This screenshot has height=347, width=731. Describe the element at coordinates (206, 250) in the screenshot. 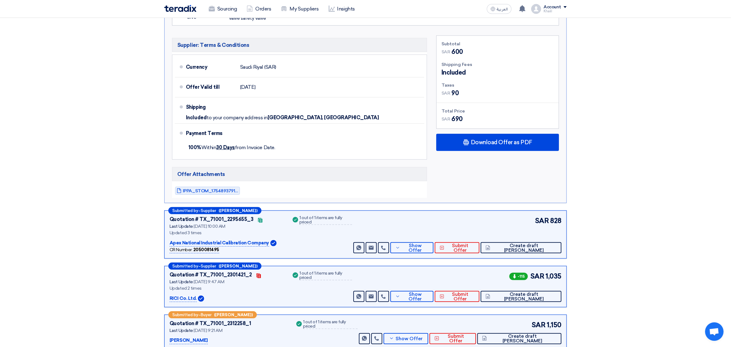

I see `b: 2050081495` at that location.